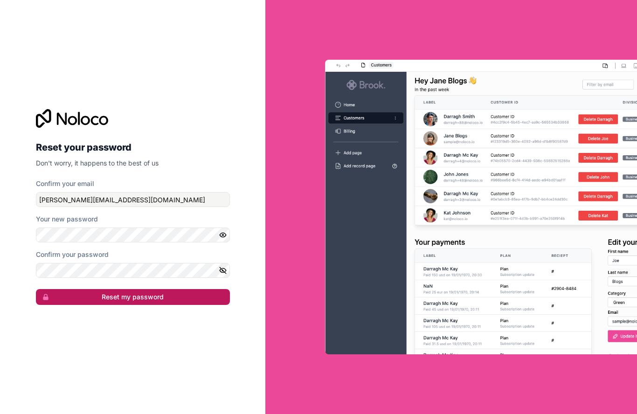 Image resolution: width=637 pixels, height=414 pixels. I want to click on p: Don't worry, it happens to the best of us, so click(133, 163).